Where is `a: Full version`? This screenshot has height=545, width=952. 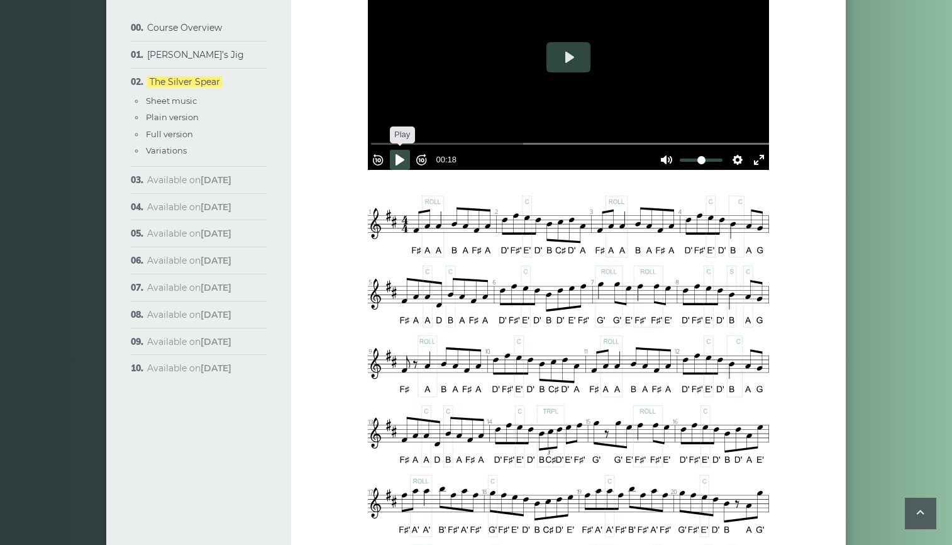 a: Full version is located at coordinates (169, 134).